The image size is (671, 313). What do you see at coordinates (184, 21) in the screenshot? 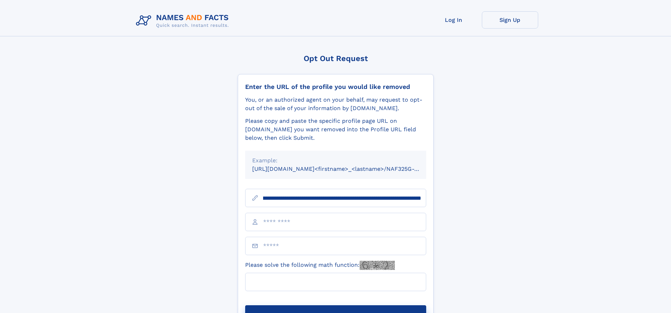
I see `img: Logo Names and Facts` at bounding box center [184, 21].